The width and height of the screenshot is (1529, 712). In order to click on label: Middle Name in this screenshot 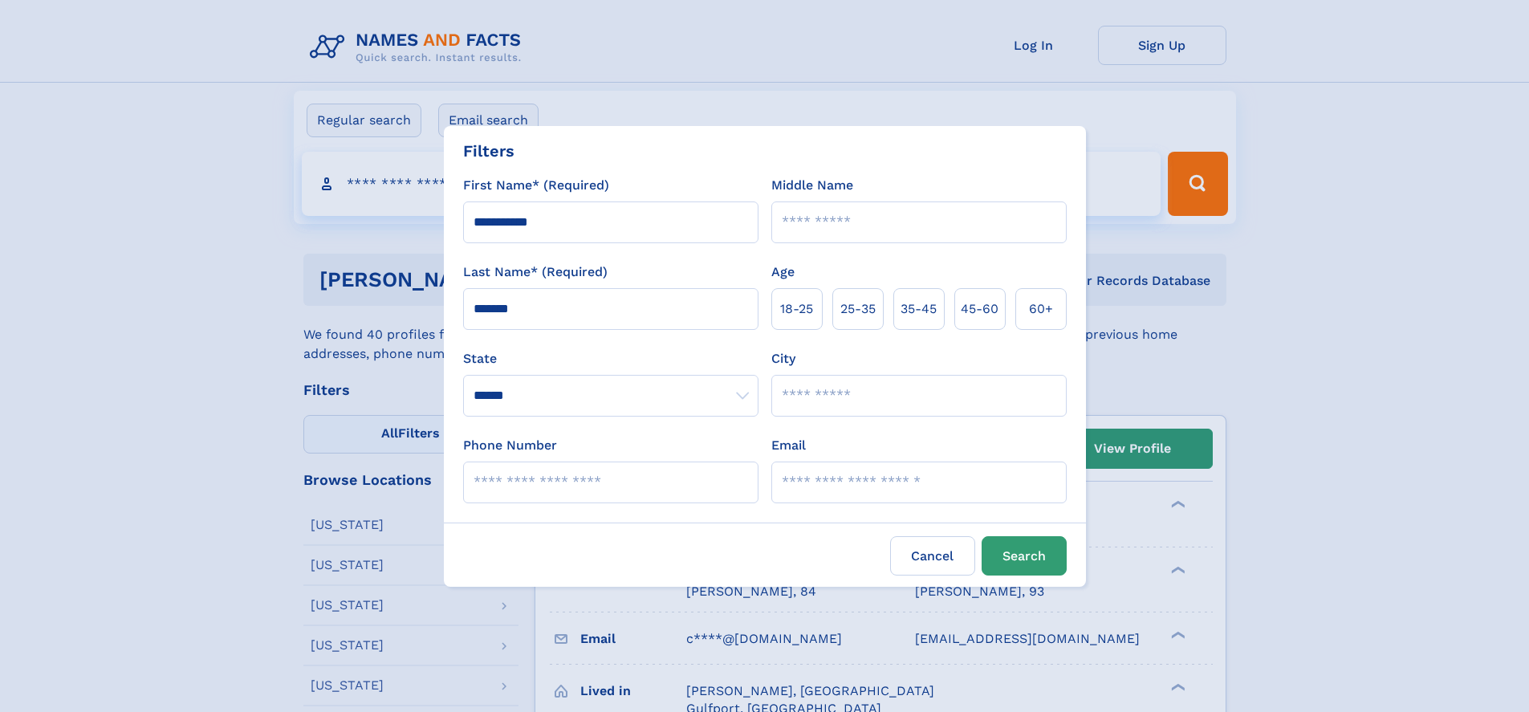, I will do `click(812, 185)`.